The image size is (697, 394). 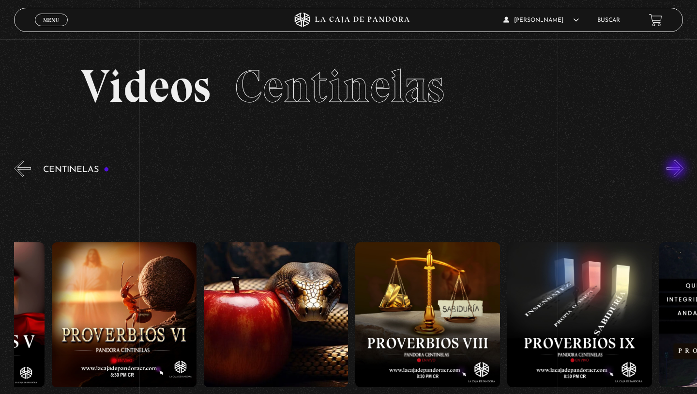 I want to click on span: Menu, so click(x=51, y=20).